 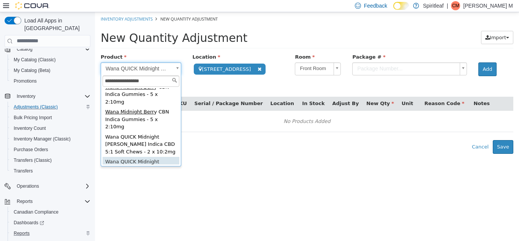 I want to click on a: Inventory Manager (Classic), so click(x=42, y=139).